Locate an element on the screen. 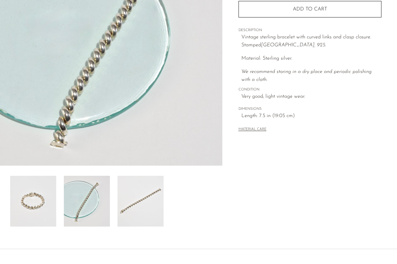 Image resolution: width=397 pixels, height=264 pixels. span: DIMENSIONS is located at coordinates (310, 109).